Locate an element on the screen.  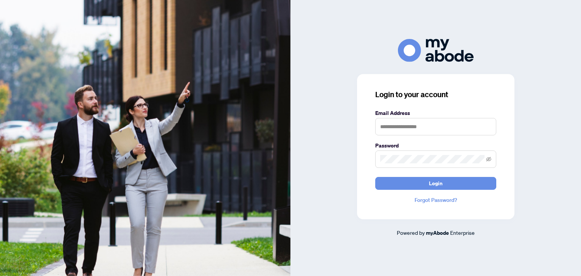
img: ma-logo is located at coordinates (436, 50).